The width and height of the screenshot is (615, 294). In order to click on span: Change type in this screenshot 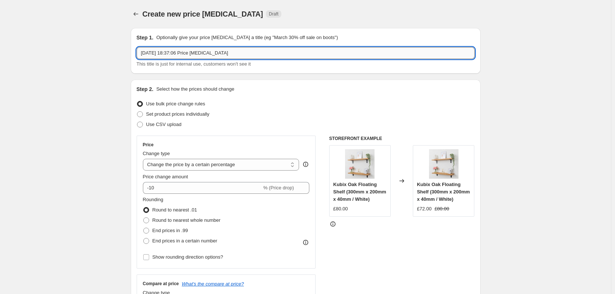, I will do `click(157, 153)`.